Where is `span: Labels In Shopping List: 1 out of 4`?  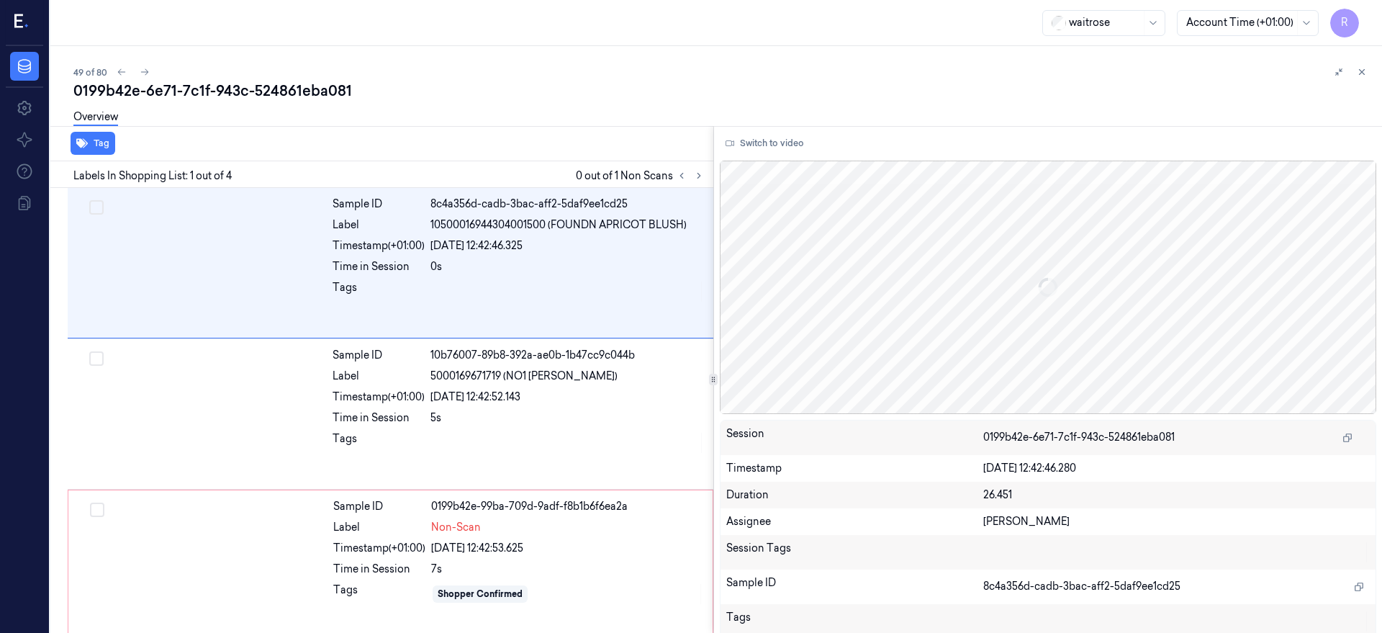 span: Labels In Shopping List: 1 out of 4 is located at coordinates (153, 176).